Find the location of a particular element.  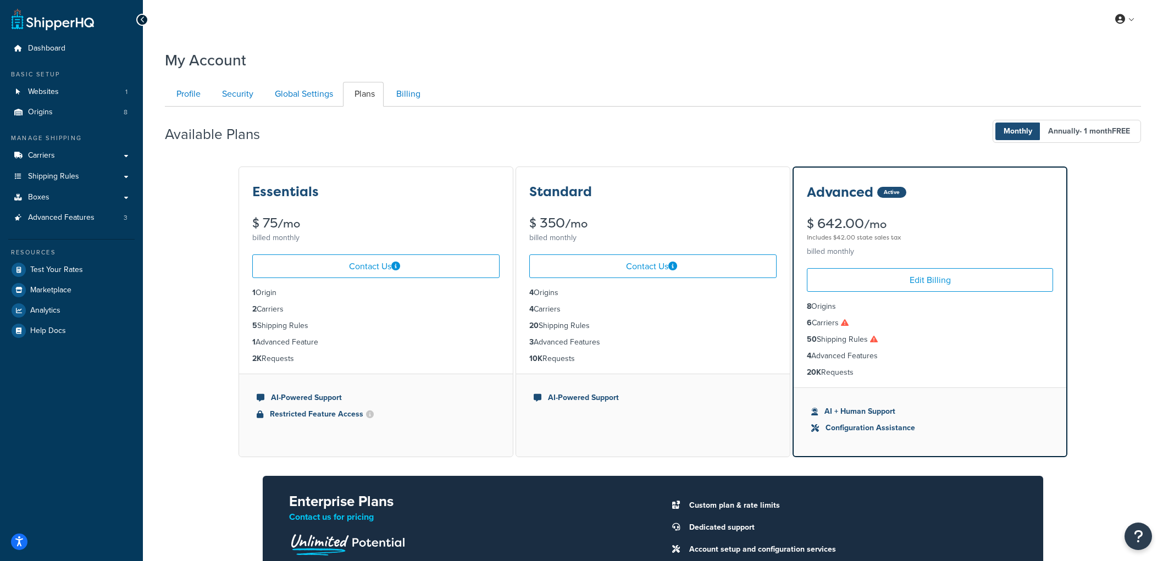

strong: 8 is located at coordinates (809, 306).